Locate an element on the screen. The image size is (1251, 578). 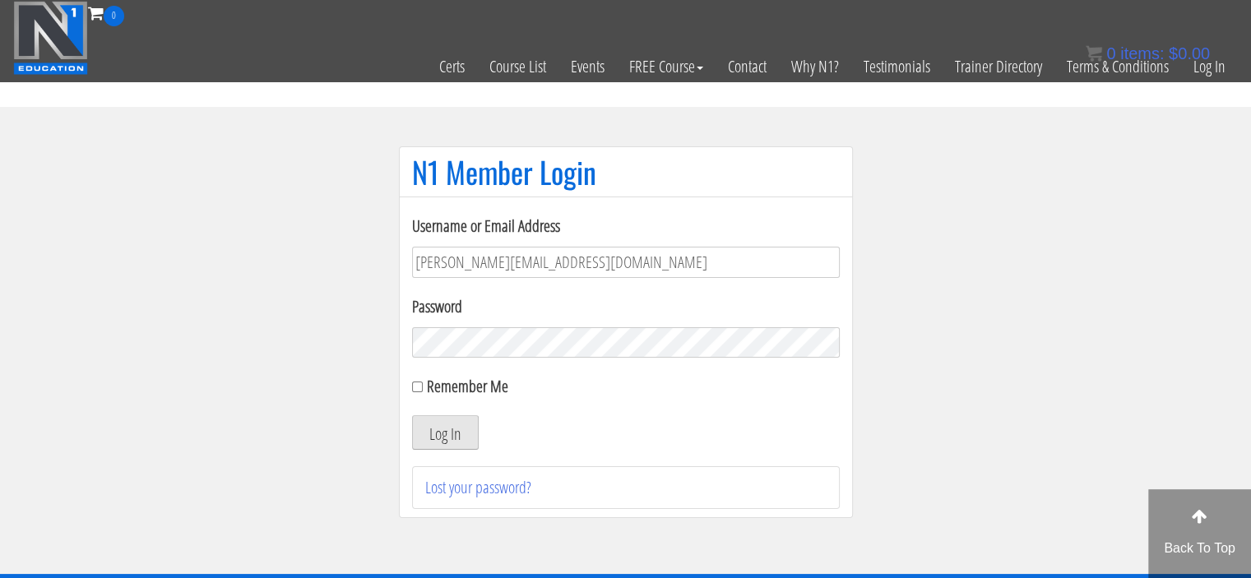
a: Certs is located at coordinates (452, 67).